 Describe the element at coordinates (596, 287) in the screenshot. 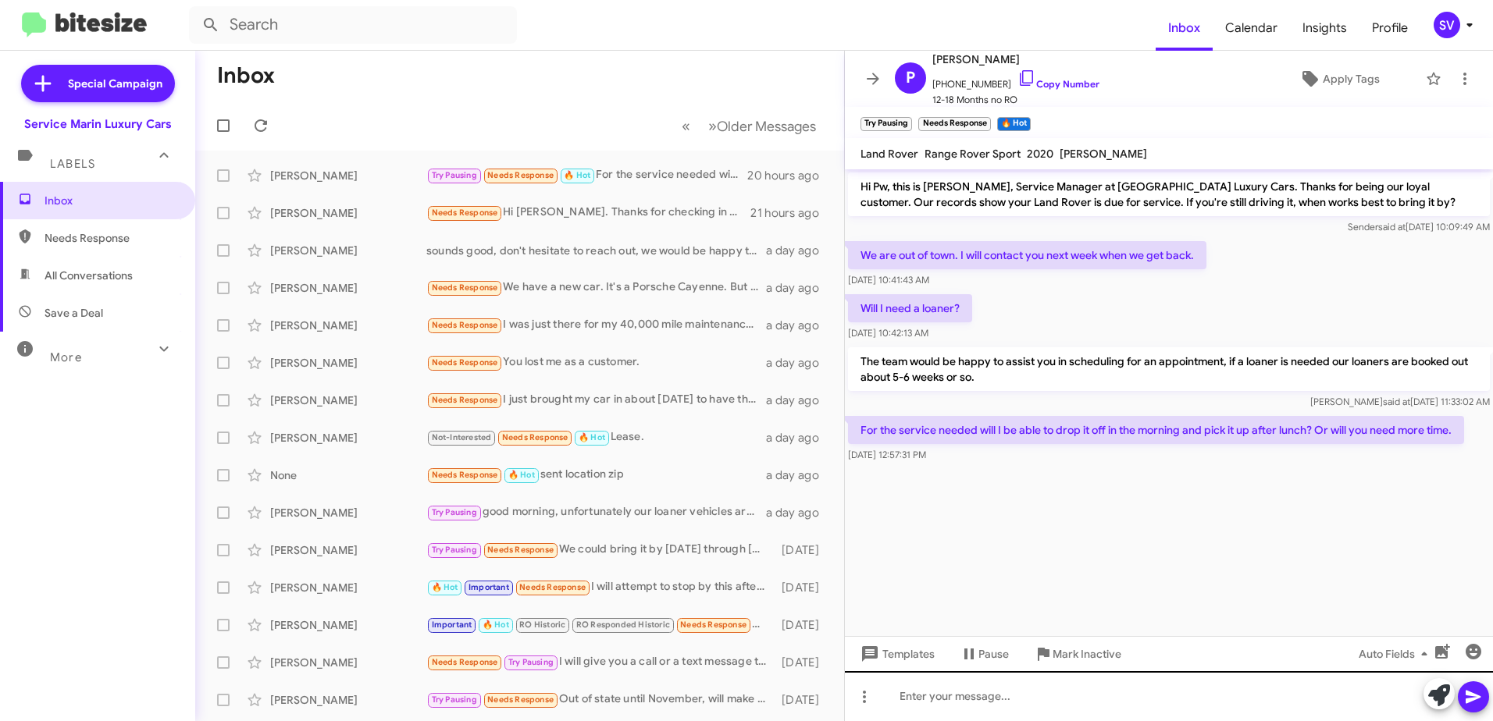

I see `div: We have a new car. It's a Porsche Cayenne. But thanks anyway.` at that location.